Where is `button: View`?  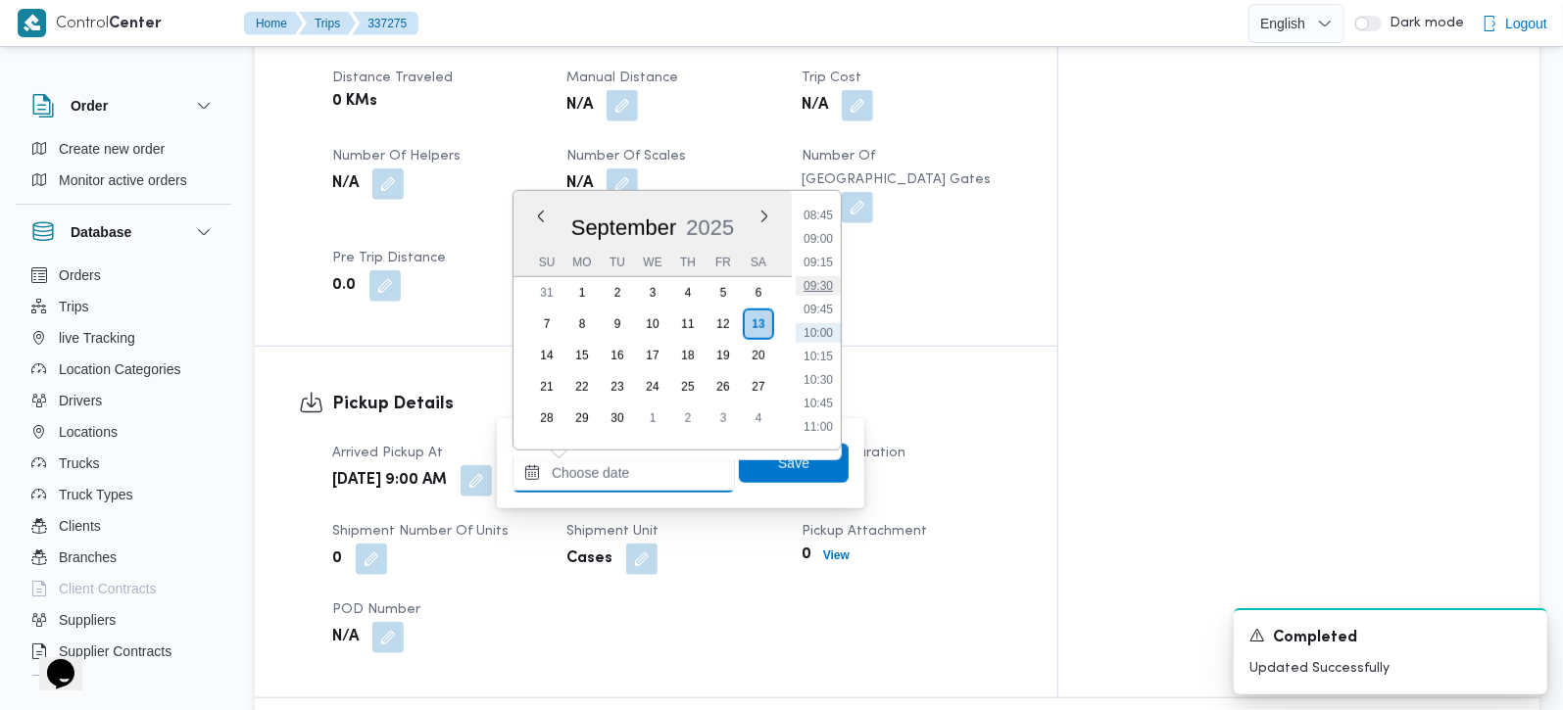 button: View is located at coordinates (836, 556).